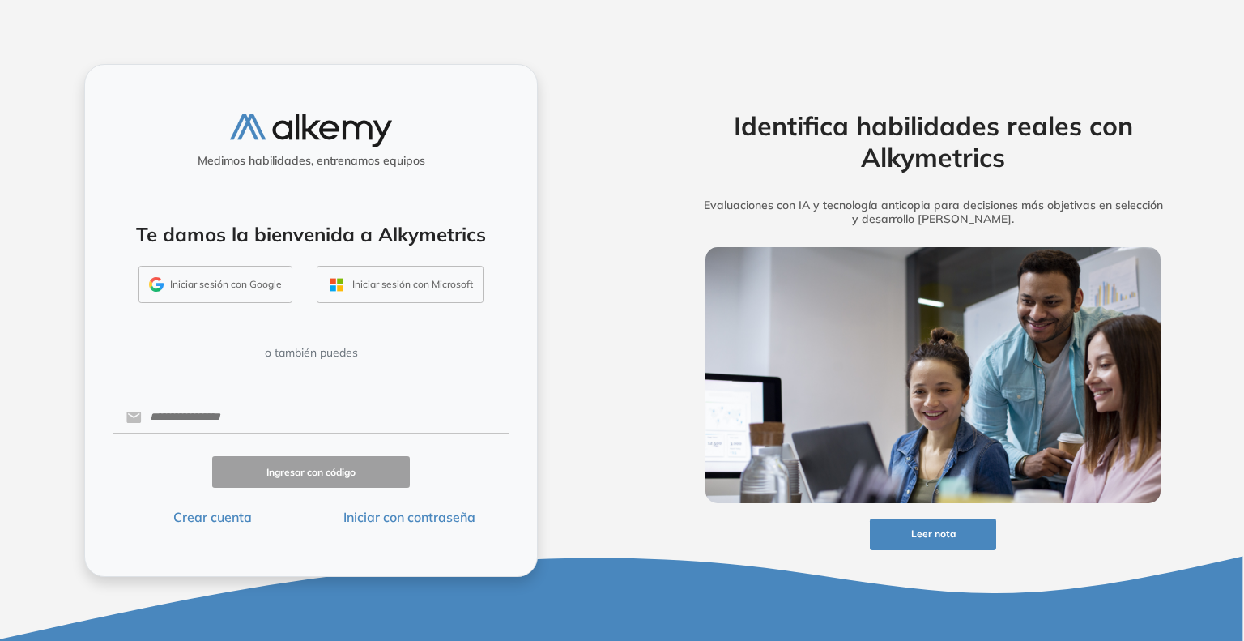  What do you see at coordinates (933, 212) in the screenshot?
I see `h5: Evaluaciones con IA y tecnología anticopia para decisiones más objetivas en selección y desarroll...` at bounding box center [933, 212].